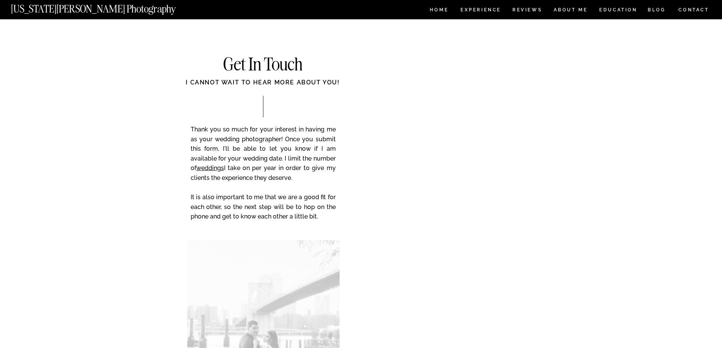 The width and height of the screenshot is (722, 348). What do you see at coordinates (527, 11) in the screenshot?
I see `a: REVIEWS` at bounding box center [527, 11].